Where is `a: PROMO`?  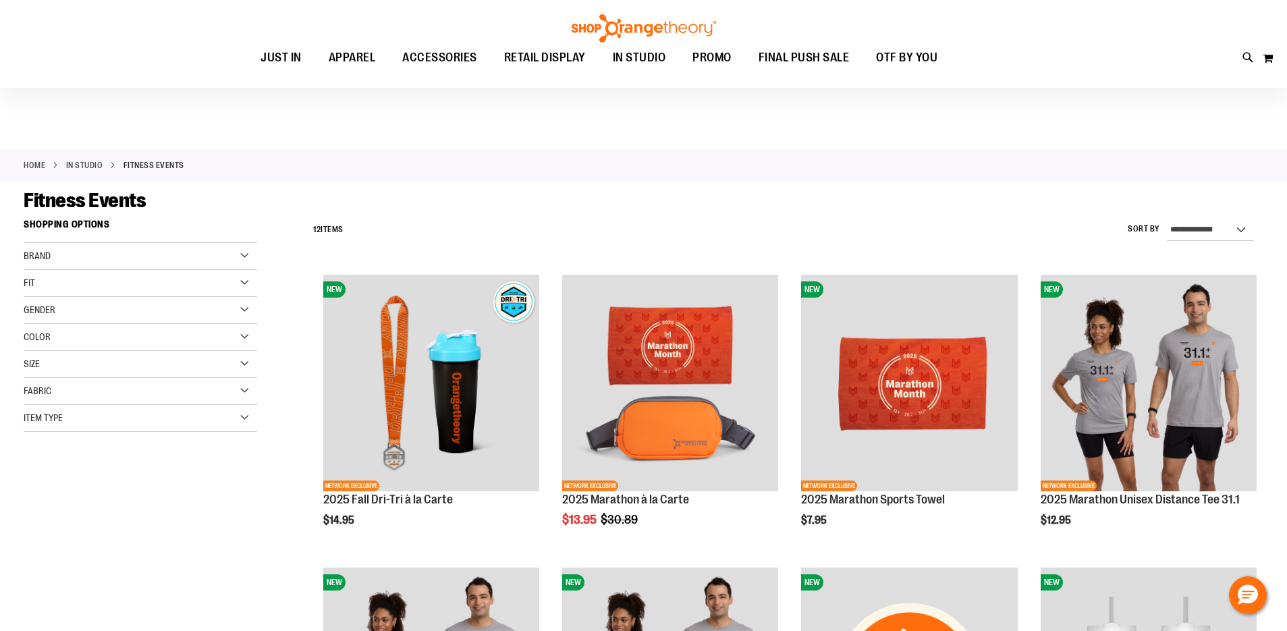
a: PROMO is located at coordinates (712, 58).